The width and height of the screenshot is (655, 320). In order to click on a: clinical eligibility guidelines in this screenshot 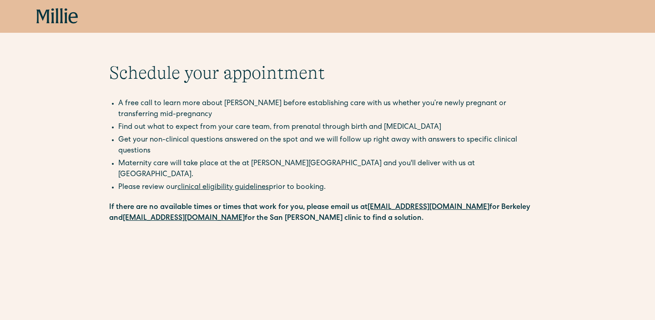, I will do `click(223, 187)`.